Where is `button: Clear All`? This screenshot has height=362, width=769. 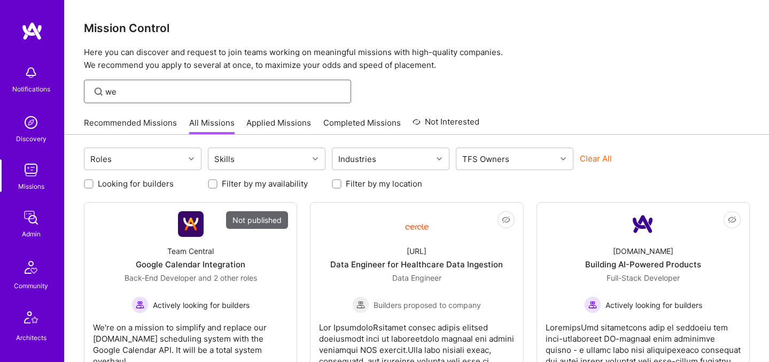 button: Clear All is located at coordinates (596, 158).